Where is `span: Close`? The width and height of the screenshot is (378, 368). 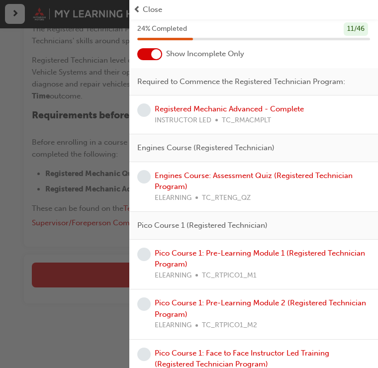 span: Close is located at coordinates (152, 9).